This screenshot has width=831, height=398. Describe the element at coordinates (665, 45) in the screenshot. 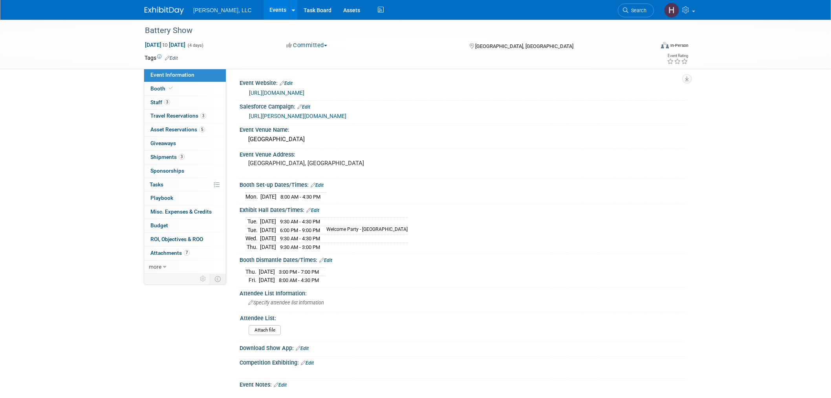

I see `img: Format-Inperson.png` at that location.